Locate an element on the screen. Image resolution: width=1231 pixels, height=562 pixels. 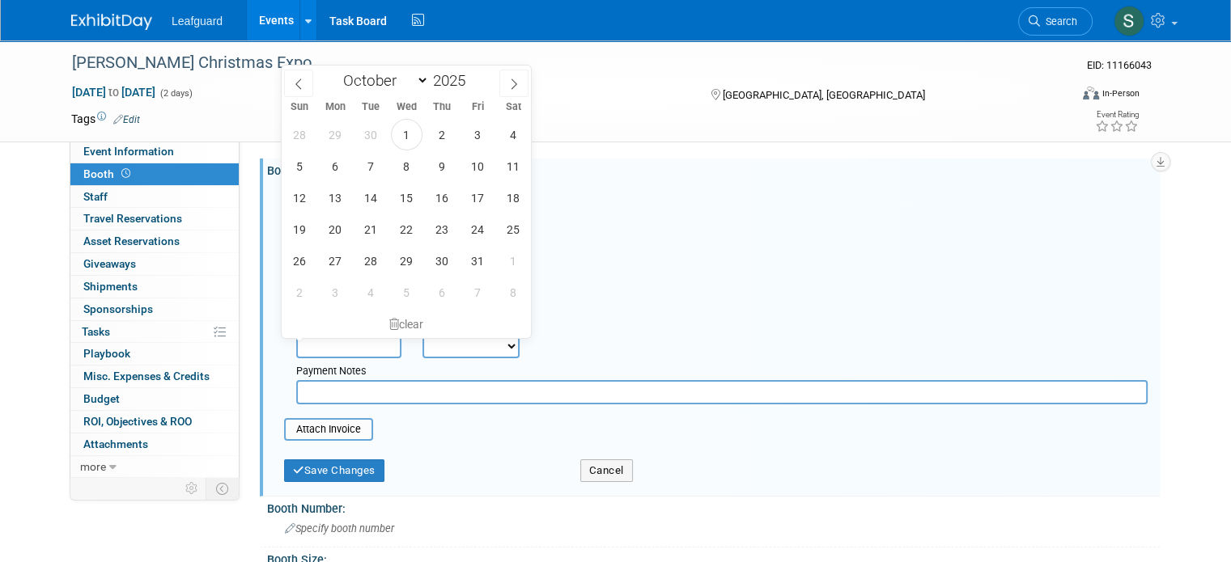
span: October 2, 2025 is located at coordinates (442, 134).